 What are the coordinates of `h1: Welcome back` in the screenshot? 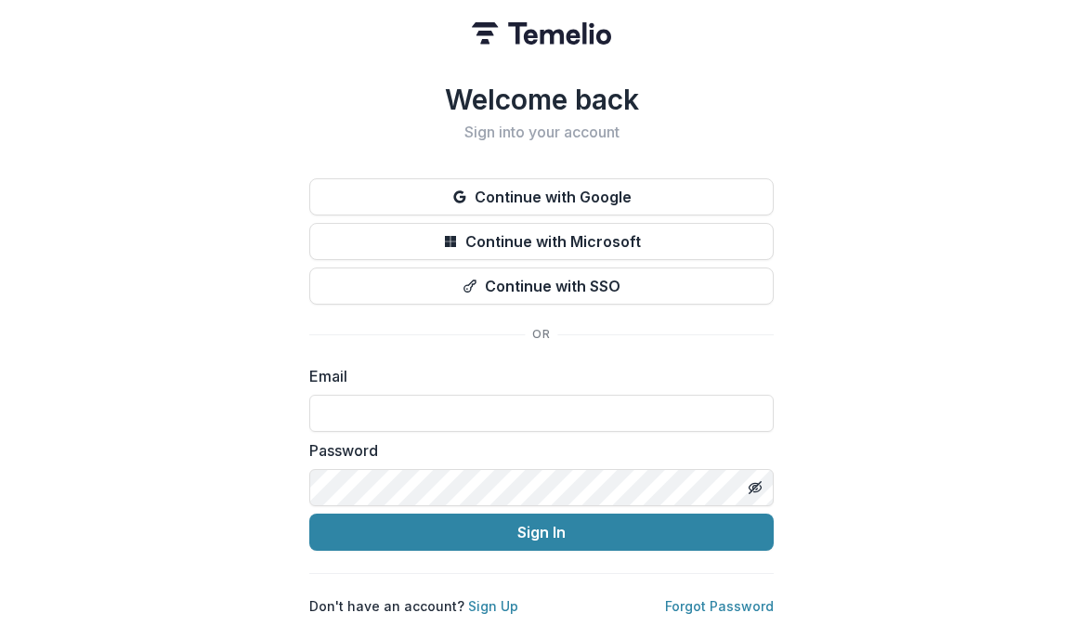 It's located at (542, 99).